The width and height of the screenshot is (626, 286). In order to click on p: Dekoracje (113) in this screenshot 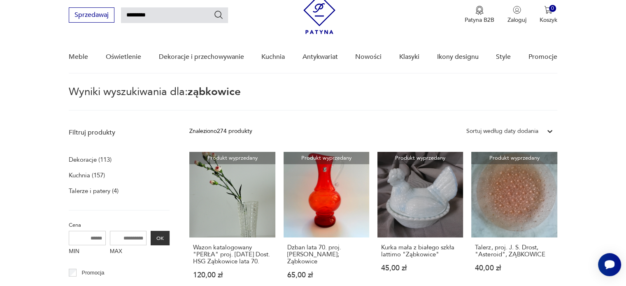, I will do `click(90, 160)`.